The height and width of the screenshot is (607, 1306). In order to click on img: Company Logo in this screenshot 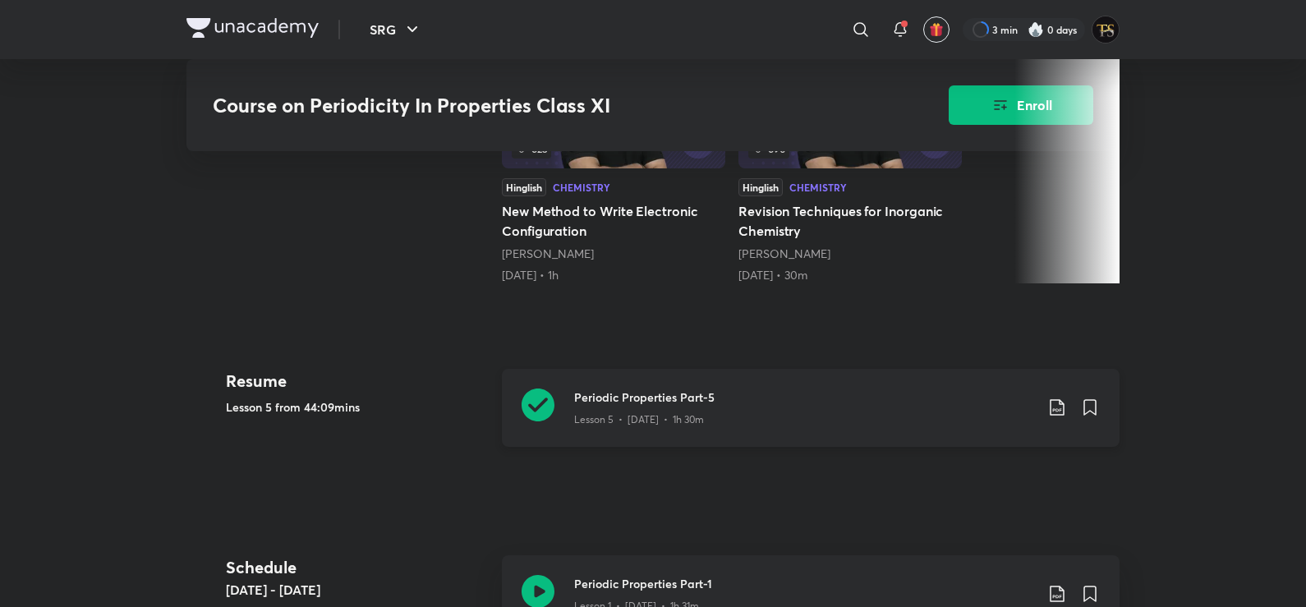, I will do `click(252, 28)`.